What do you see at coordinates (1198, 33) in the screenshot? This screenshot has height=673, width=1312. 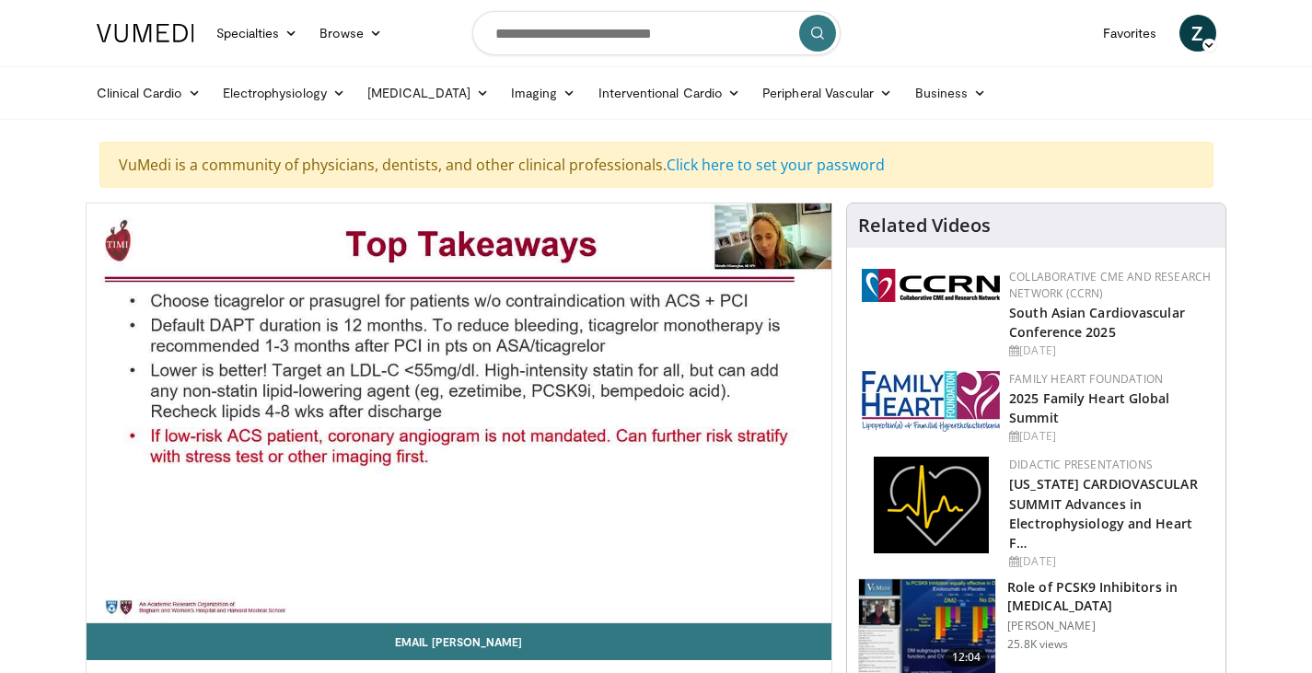 I see `a: Z` at bounding box center [1198, 33].